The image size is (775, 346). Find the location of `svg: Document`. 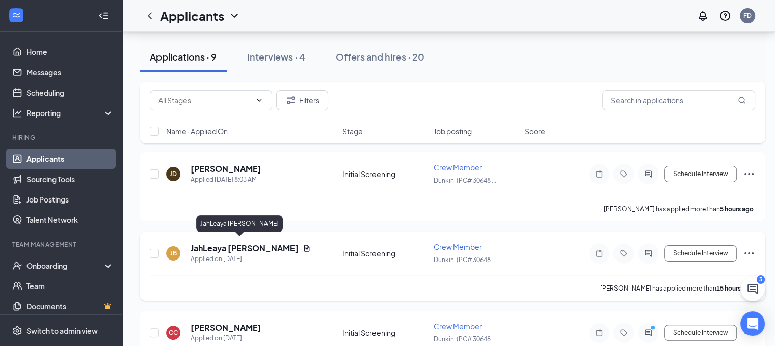

svg: Document is located at coordinates (307, 249).